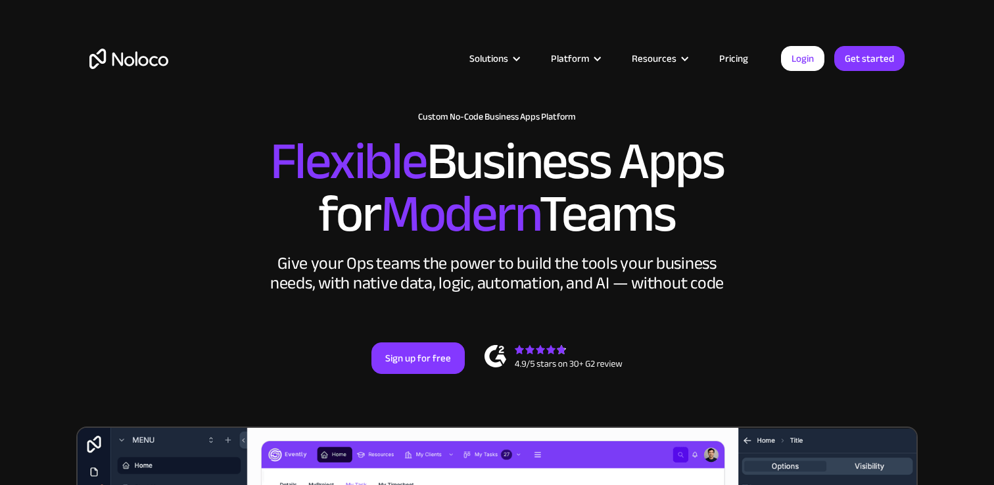  I want to click on a: Login, so click(803, 59).